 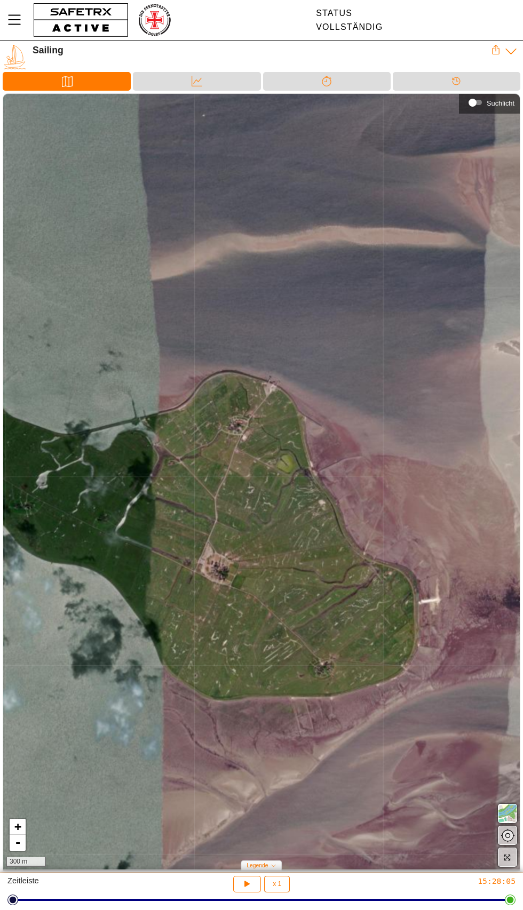 I want to click on img: SAILING.svg, so click(x=15, y=57).